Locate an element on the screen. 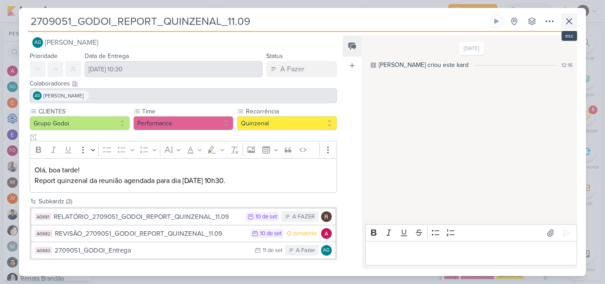 This screenshot has height=284, width=605. div: 11 de set is located at coordinates (272, 250).